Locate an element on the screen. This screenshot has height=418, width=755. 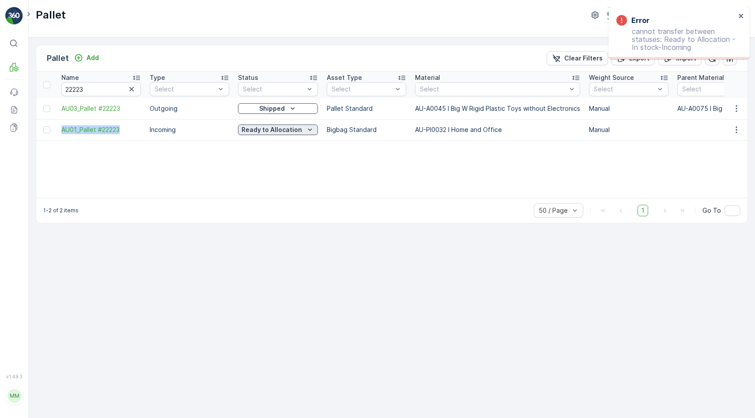
p: cannot transfer between statuses: Ready to Allocation - In stock-Incoming is located at coordinates (676, 39).